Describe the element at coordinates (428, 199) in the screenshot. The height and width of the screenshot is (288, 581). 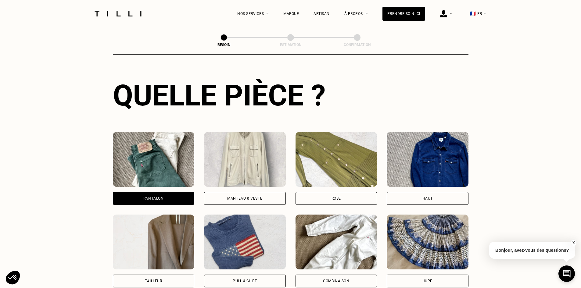
I see `div: Haut` at that location.